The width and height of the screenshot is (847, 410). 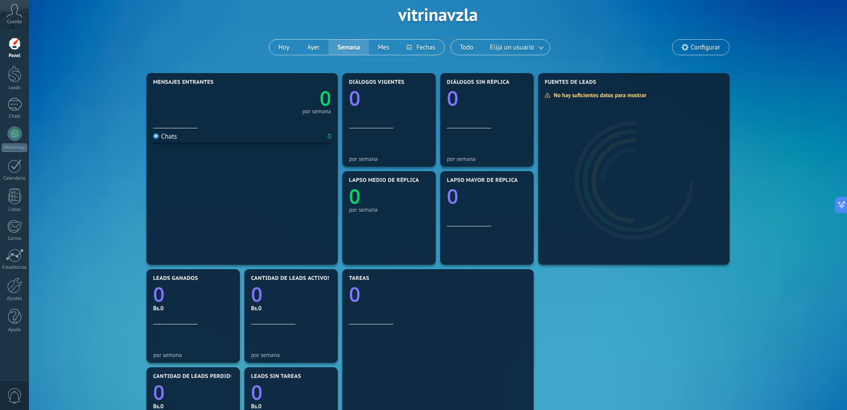 What do you see at coordinates (15, 209) in the screenshot?
I see `div: Listas` at bounding box center [15, 209].